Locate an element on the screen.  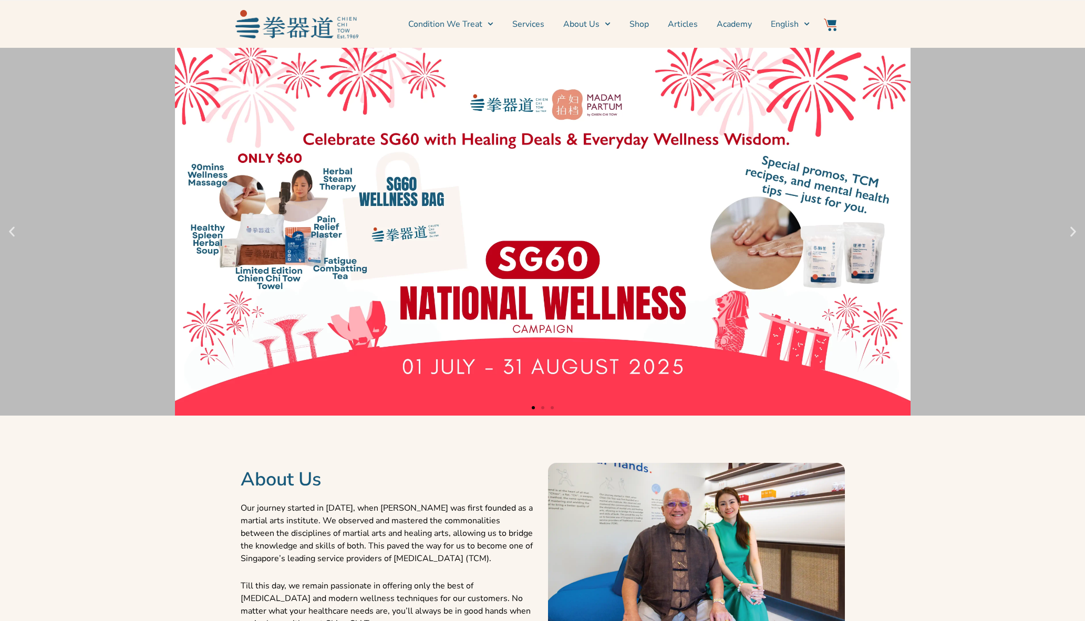
div: Next slide is located at coordinates (1073, 232).